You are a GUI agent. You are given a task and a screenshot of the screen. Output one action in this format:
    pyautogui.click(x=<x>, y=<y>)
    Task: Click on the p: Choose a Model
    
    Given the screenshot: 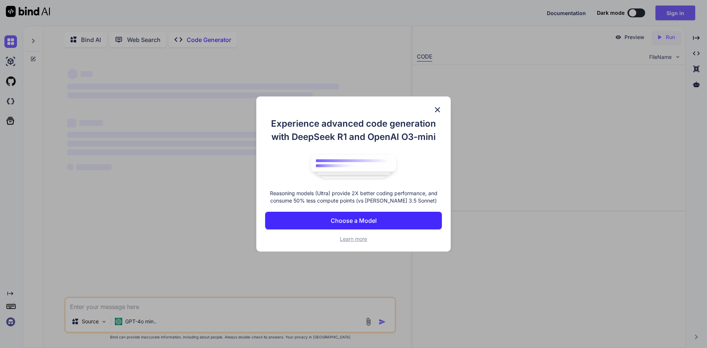 What is the action you would take?
    pyautogui.click(x=353, y=221)
    